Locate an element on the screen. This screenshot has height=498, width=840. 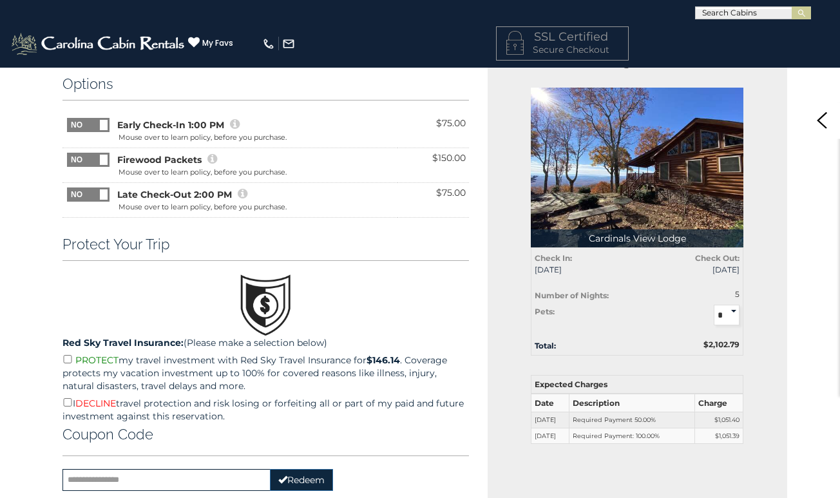
p: Secure Checkout is located at coordinates (562, 50).